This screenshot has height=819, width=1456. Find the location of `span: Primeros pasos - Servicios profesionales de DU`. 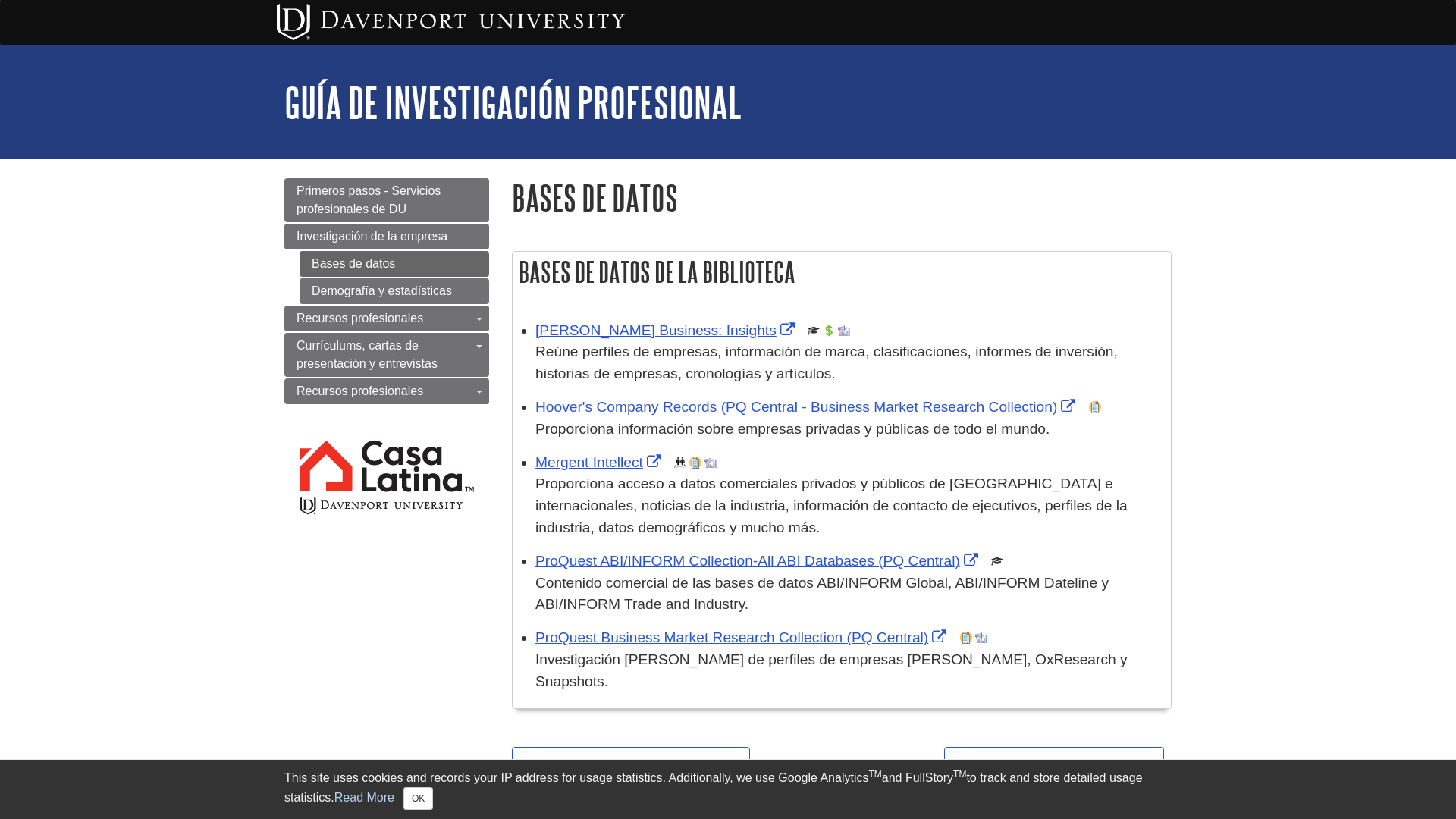

span: Primeros pasos - Servicios profesionales de DU is located at coordinates (369, 199).